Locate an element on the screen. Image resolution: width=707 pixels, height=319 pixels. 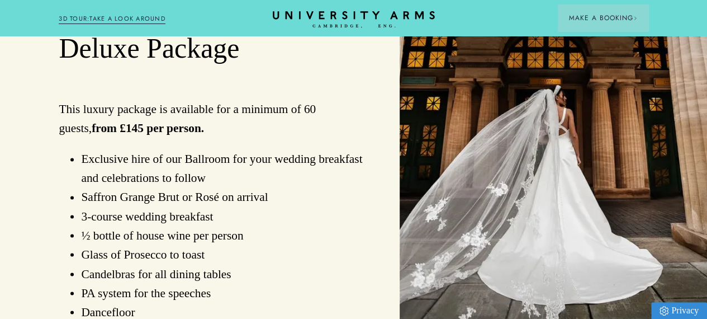
a: Home is located at coordinates (354, 20).